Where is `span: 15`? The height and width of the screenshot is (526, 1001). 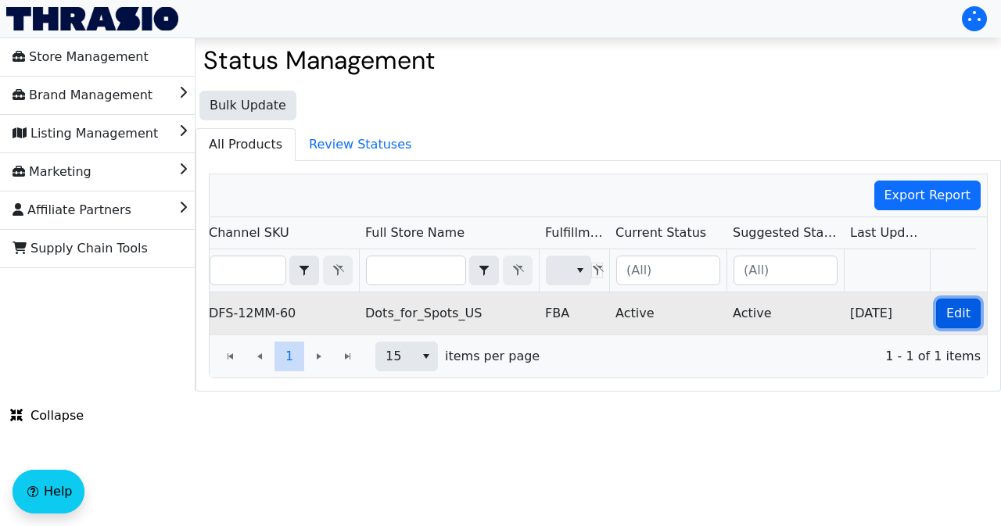 span: 15 is located at coordinates (395, 357).